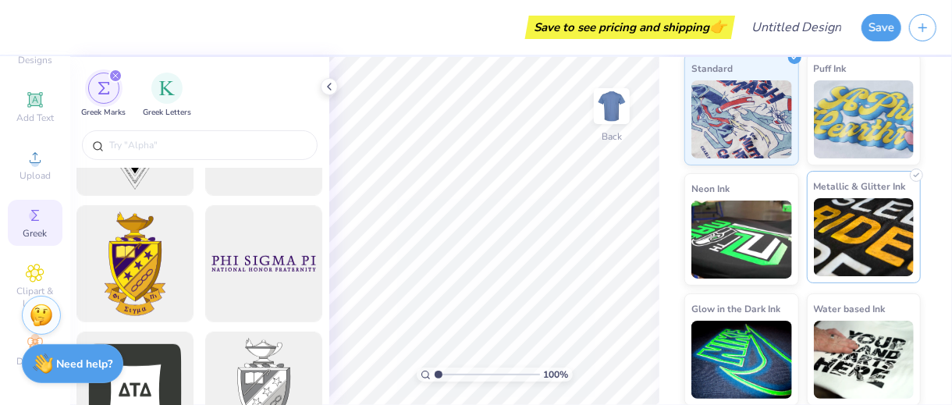 The height and width of the screenshot is (405, 952). Describe the element at coordinates (860, 186) in the screenshot. I see `span: Metallic & Glitter Ink` at that location.